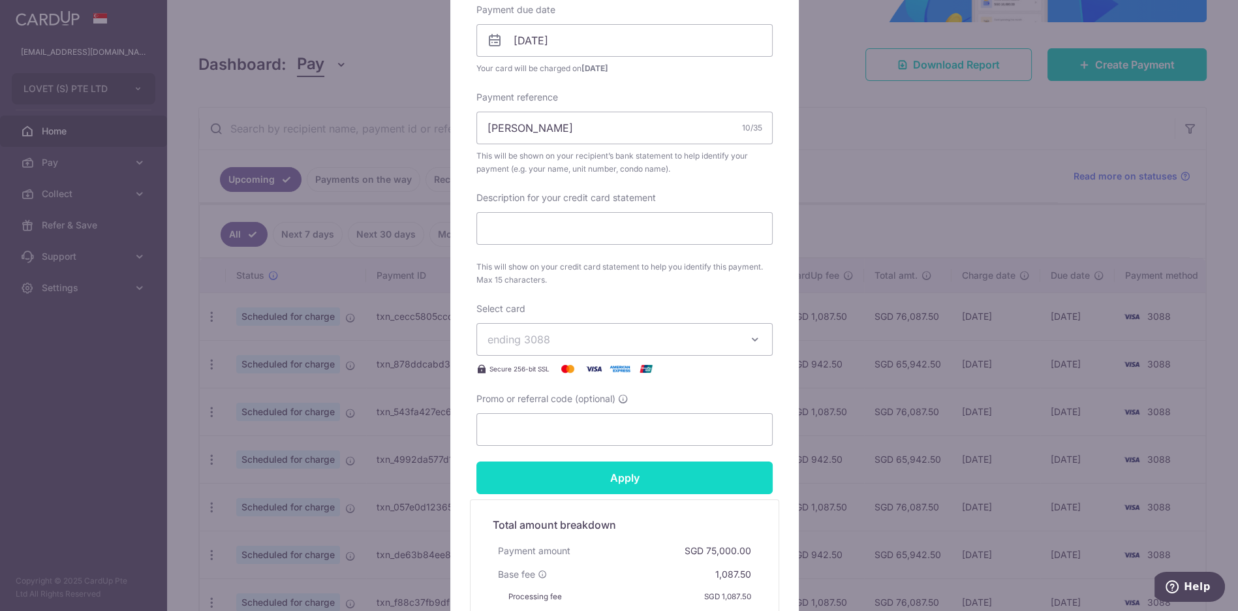 This screenshot has height=611, width=1238. Describe the element at coordinates (515, 10) in the screenshot. I see `label: Payment due date` at that location.